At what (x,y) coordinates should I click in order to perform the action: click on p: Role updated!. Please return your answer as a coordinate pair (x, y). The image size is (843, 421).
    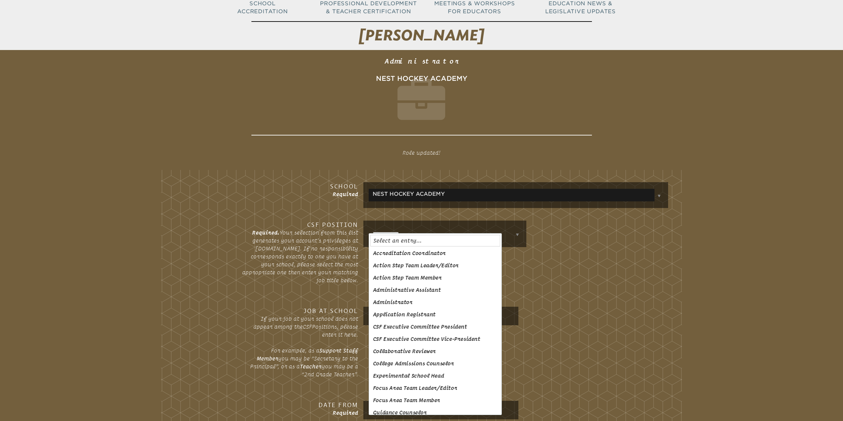
    Looking at the image, I should click on (422, 153).